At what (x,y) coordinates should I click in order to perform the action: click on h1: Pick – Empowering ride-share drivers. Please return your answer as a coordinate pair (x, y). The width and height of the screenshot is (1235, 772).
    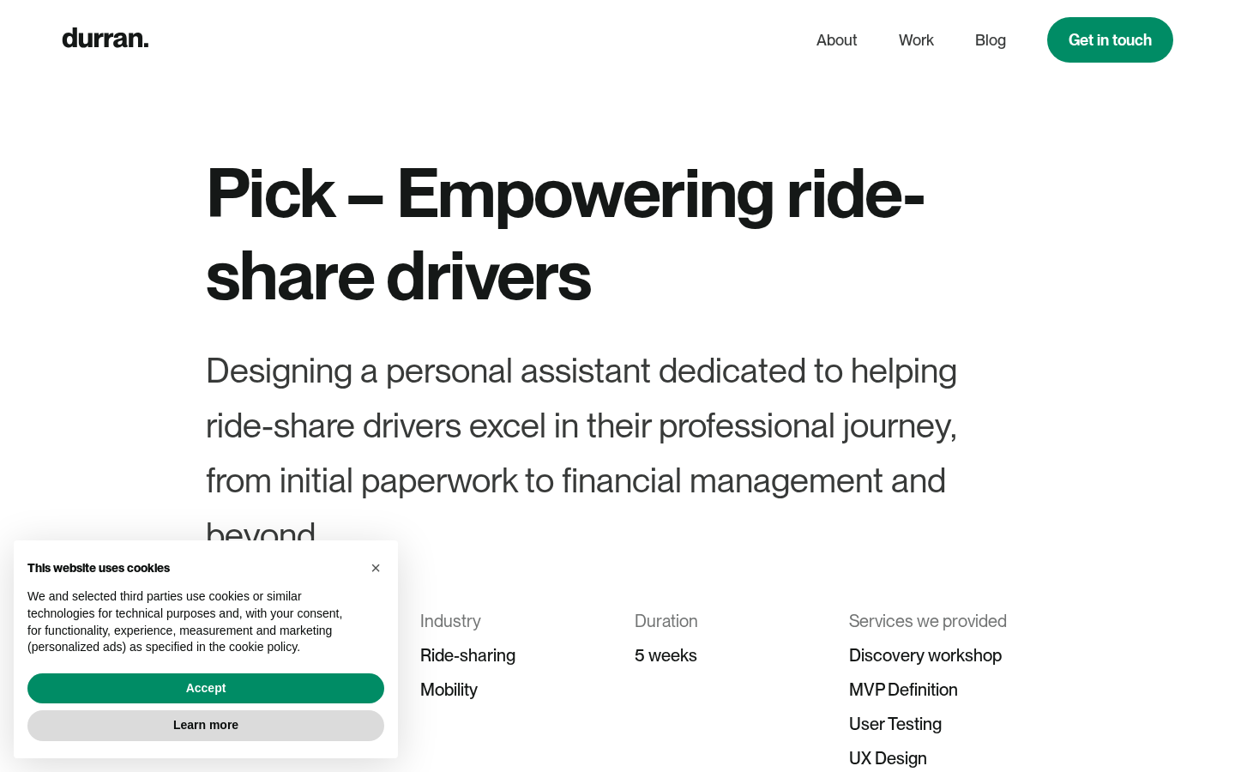
    Looking at the image, I should click on (617, 233).